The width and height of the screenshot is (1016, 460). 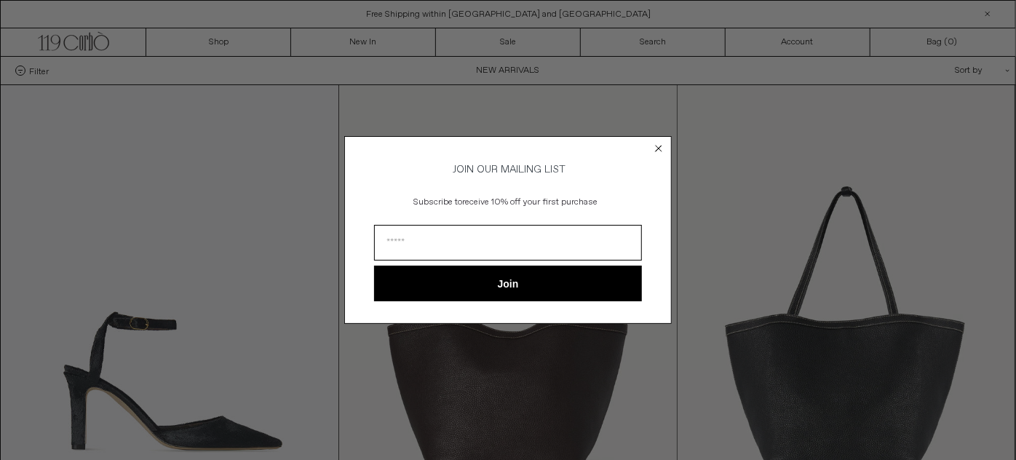 I want to click on button: Close dialog, so click(x=658, y=148).